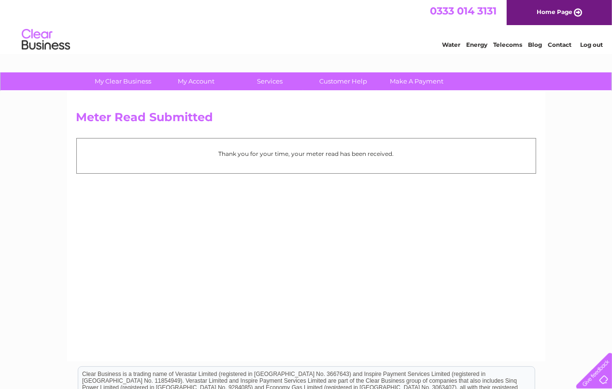  Describe the element at coordinates (463, 11) in the screenshot. I see `a: 0333 014 3131` at that location.